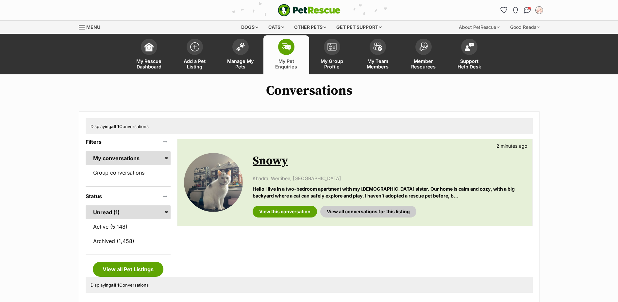 The height and width of the screenshot is (302, 618). I want to click on div: Good Reads, so click(525, 27).